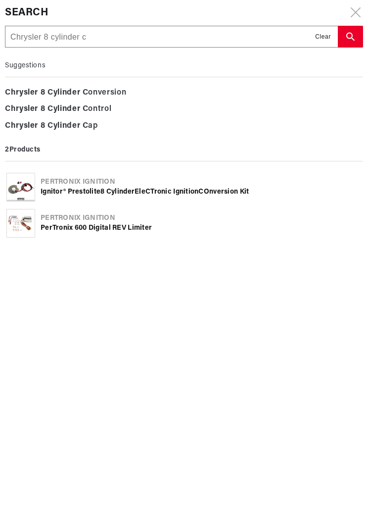 This screenshot has height=513, width=368. What do you see at coordinates (350, 37) in the screenshot?
I see `button: search button` at bounding box center [350, 37].